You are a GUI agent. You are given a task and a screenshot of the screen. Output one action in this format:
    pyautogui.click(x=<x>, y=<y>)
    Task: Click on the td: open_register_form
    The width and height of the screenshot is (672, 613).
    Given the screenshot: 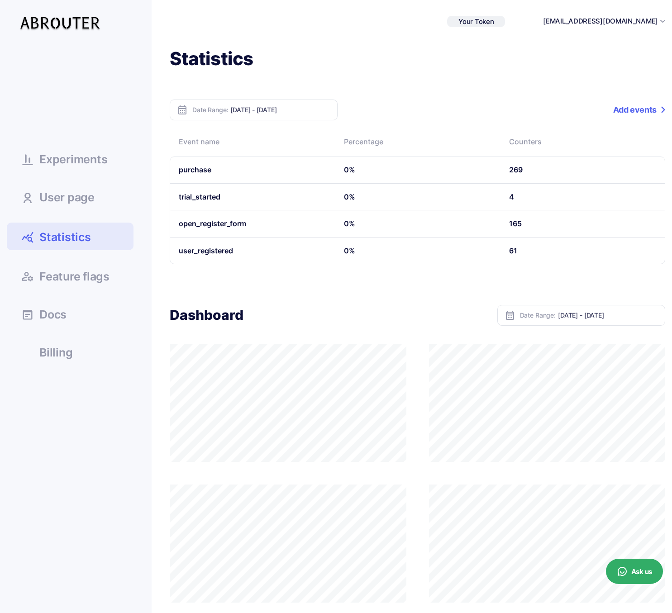 What is the action you would take?
    pyautogui.click(x=252, y=224)
    